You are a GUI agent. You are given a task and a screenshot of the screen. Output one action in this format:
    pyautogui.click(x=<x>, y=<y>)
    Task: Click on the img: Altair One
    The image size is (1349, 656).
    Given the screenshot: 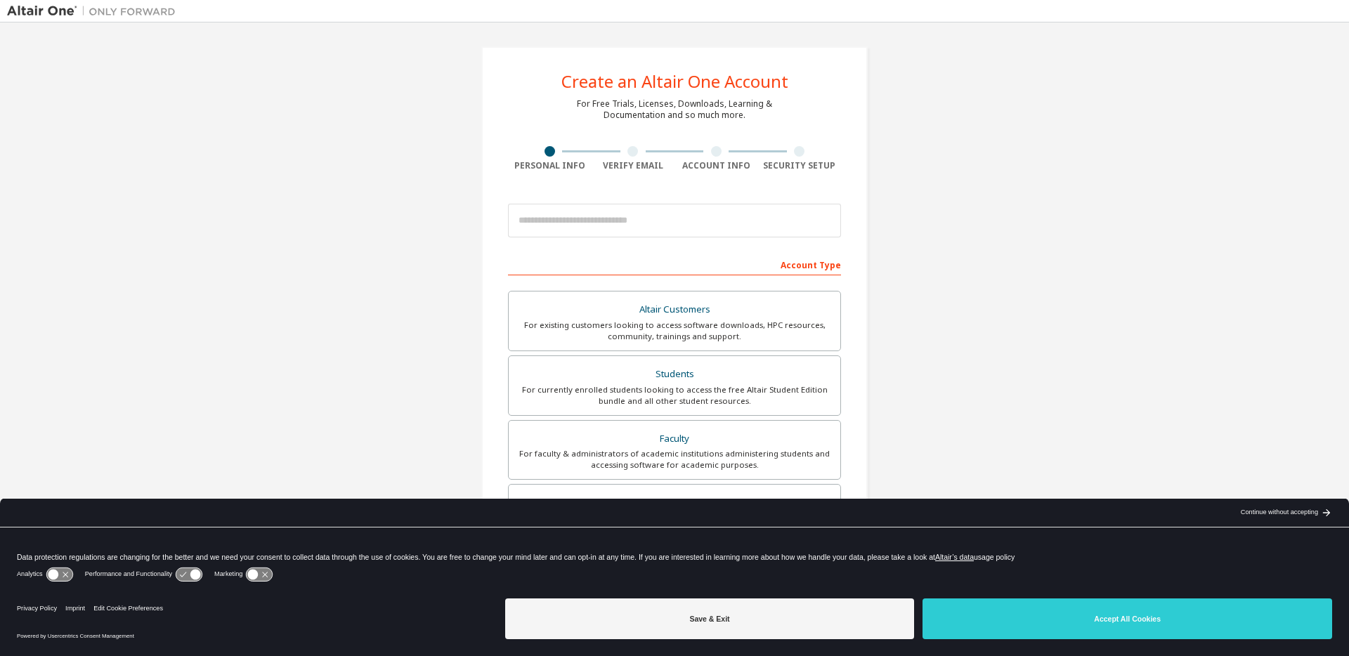 What is the action you would take?
    pyautogui.click(x=95, y=11)
    